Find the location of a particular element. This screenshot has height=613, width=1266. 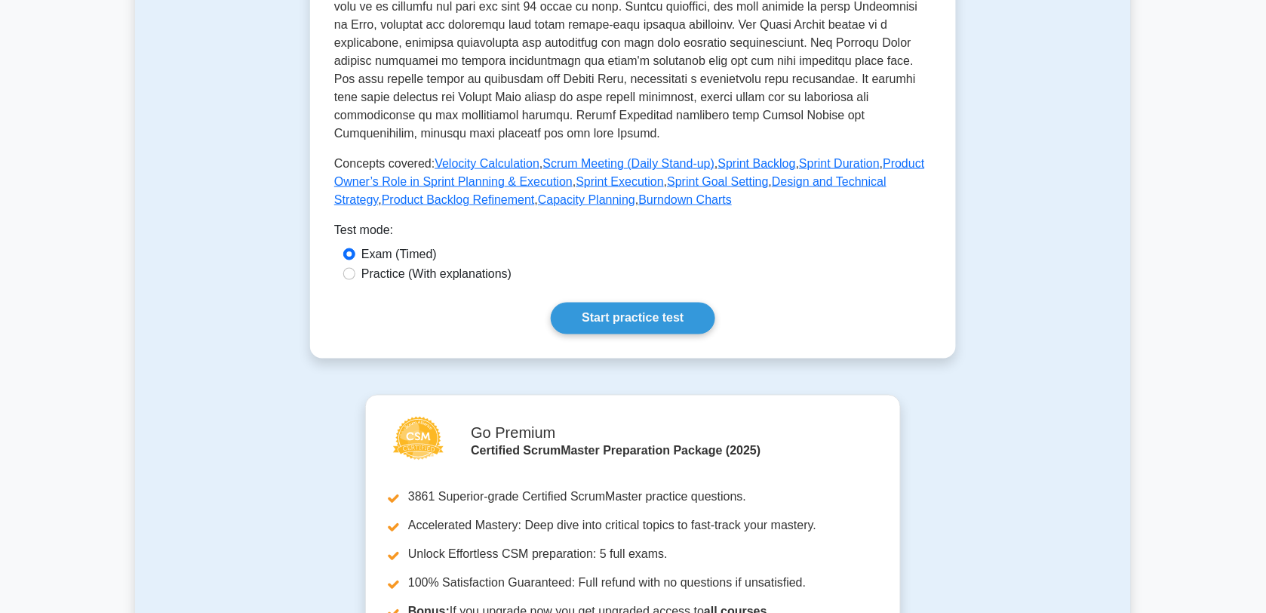

a: Velocity Calculation is located at coordinates (487, 163).